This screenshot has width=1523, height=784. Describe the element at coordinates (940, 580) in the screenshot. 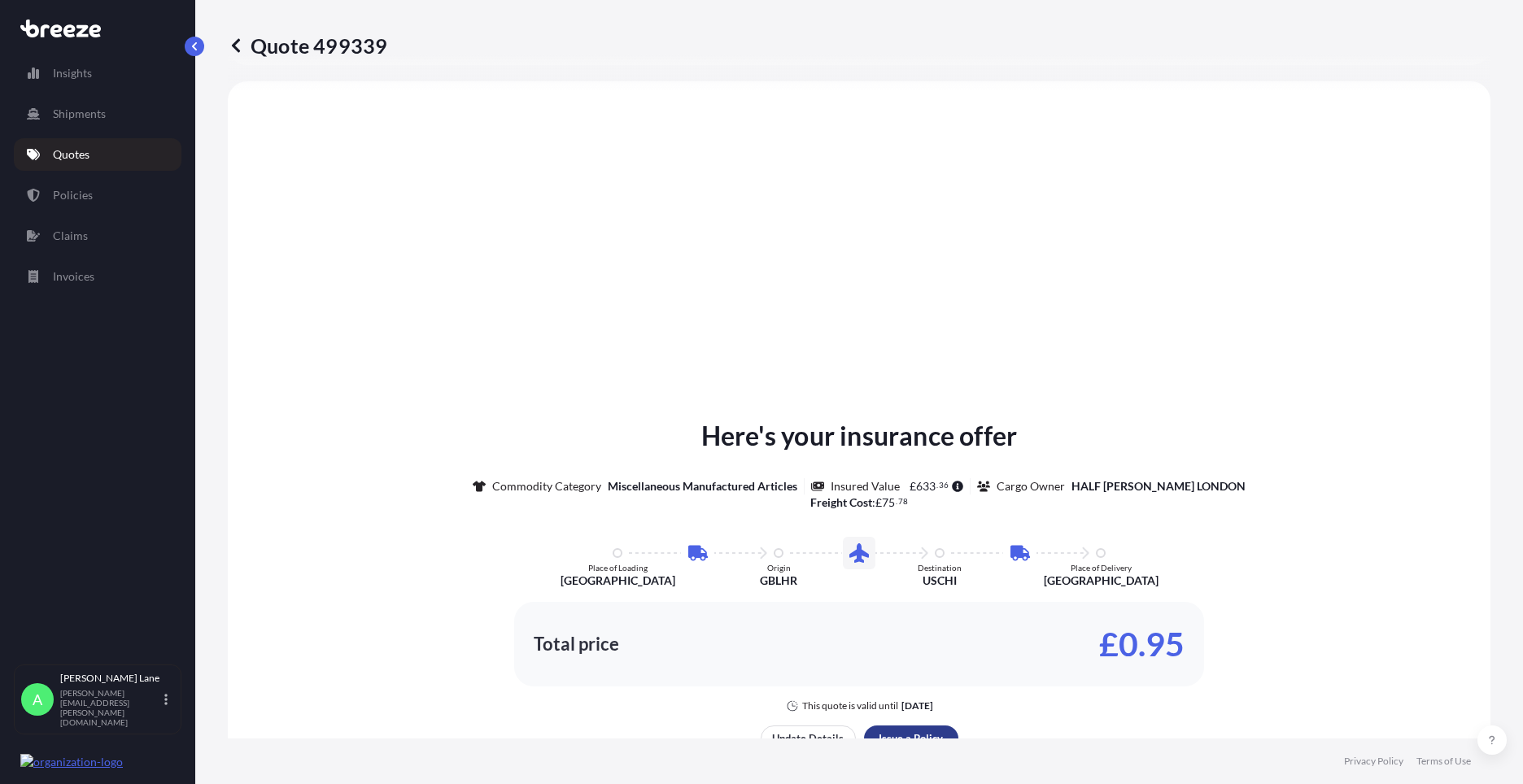

I see `p: USCHI` at that location.